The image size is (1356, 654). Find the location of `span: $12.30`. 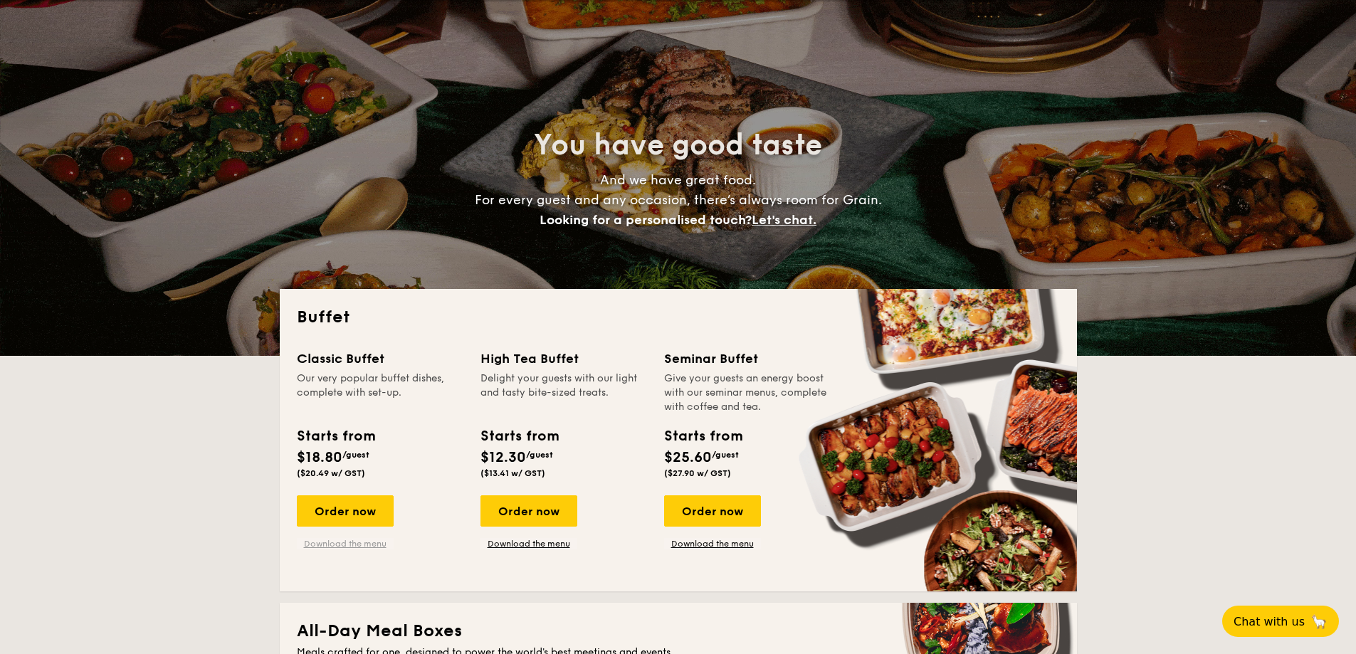

span: $12.30 is located at coordinates (503, 458).